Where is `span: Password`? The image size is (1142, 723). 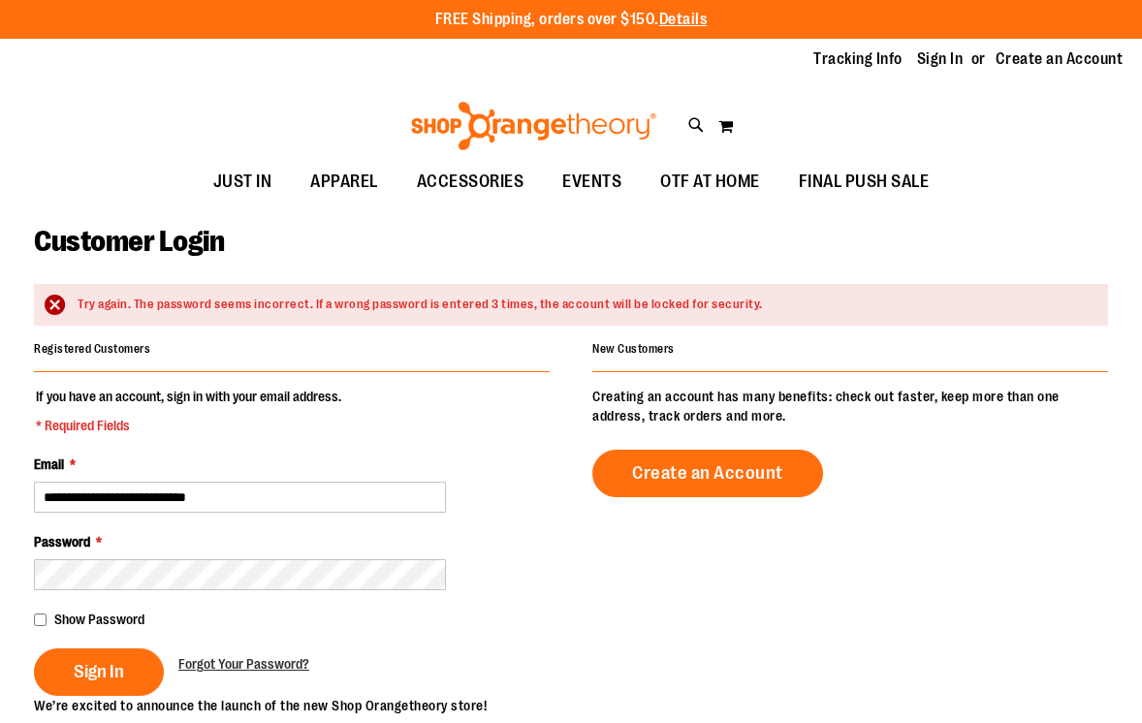
span: Password is located at coordinates (62, 542).